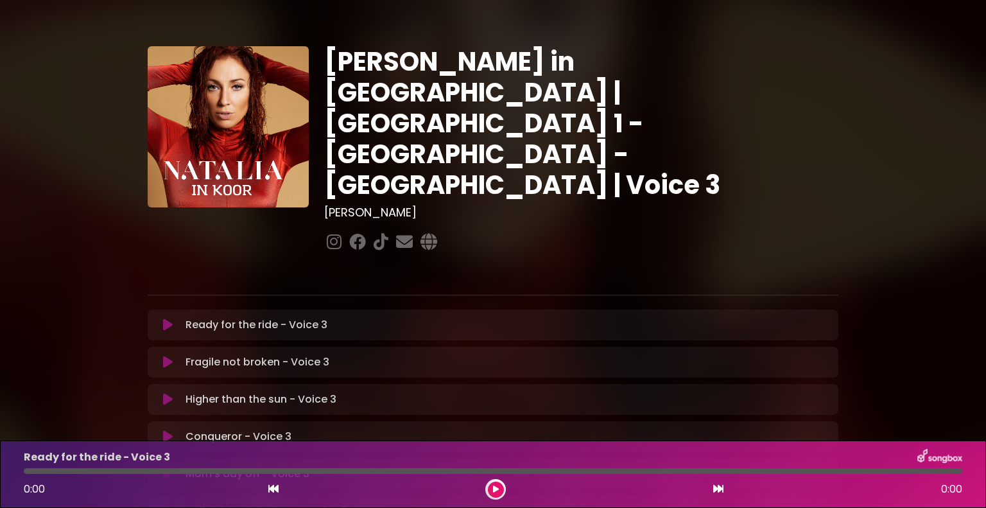  Describe the element at coordinates (261, 399) in the screenshot. I see `p: Higher than the sun - Voice 3` at that location.